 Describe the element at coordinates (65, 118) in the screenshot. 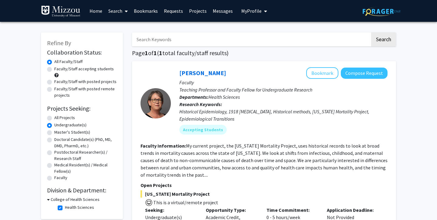

I see `label: All Projects` at that location.